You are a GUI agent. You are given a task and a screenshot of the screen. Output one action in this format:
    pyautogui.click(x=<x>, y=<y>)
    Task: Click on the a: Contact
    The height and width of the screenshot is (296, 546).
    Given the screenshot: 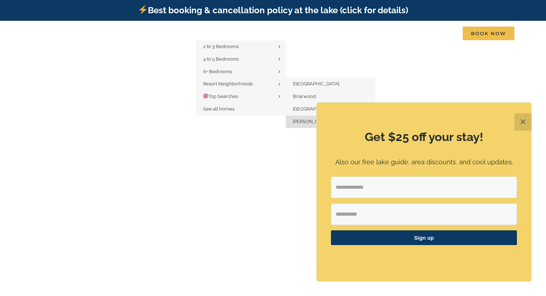 What is the action you would take?
    pyautogui.click(x=435, y=33)
    